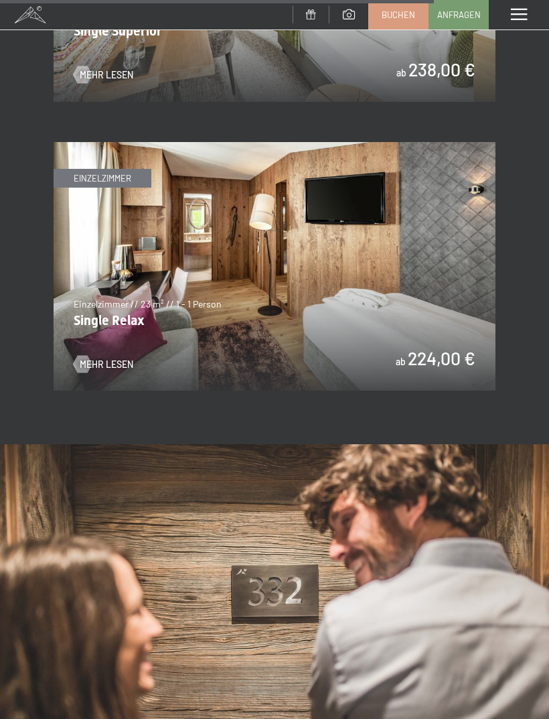 This screenshot has height=719, width=549. Describe the element at coordinates (275, 147) in the screenshot. I see `a: Single Relax` at that location.